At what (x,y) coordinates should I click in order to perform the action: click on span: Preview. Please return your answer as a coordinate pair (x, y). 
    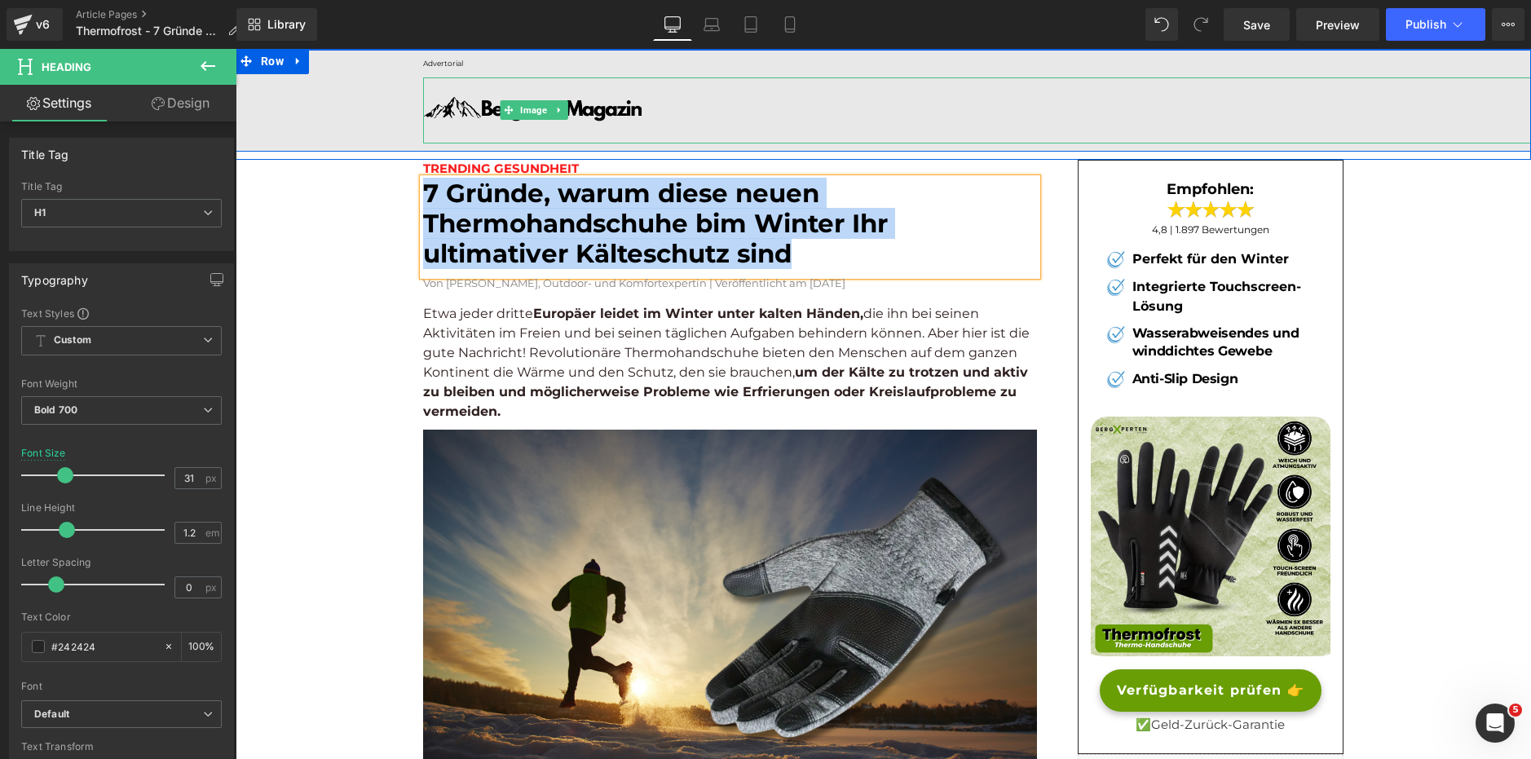
    Looking at the image, I should click on (1337, 24).